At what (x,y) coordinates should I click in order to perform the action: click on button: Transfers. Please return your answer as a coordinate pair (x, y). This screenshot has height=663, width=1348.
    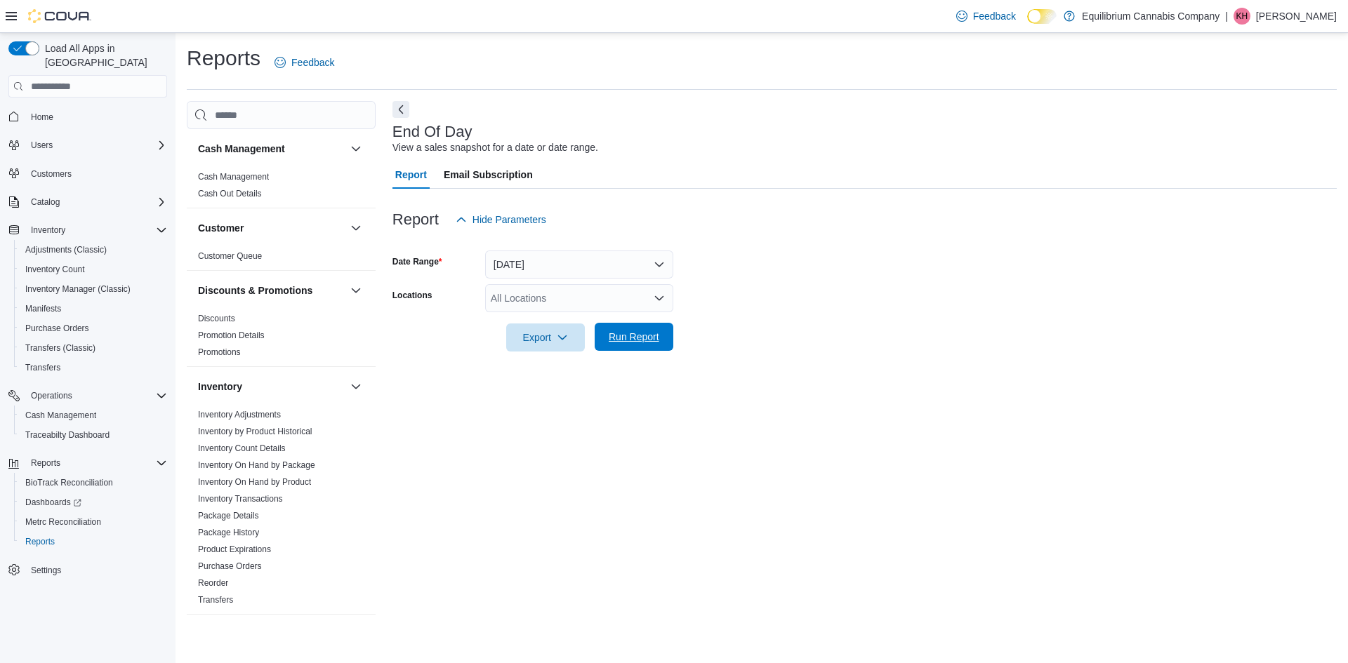
    Looking at the image, I should click on (93, 368).